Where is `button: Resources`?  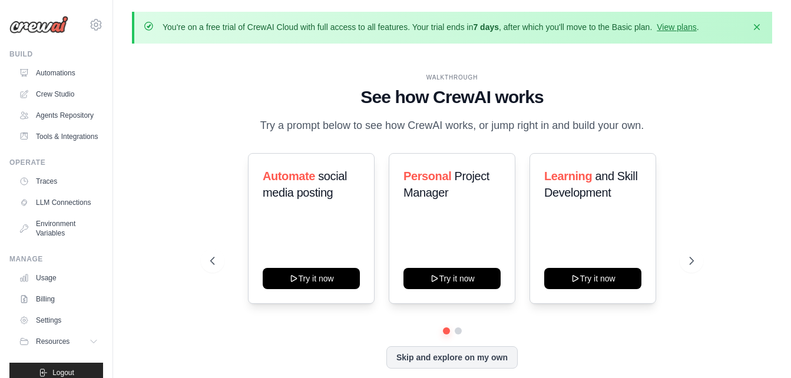 button: Resources is located at coordinates (58, 342).